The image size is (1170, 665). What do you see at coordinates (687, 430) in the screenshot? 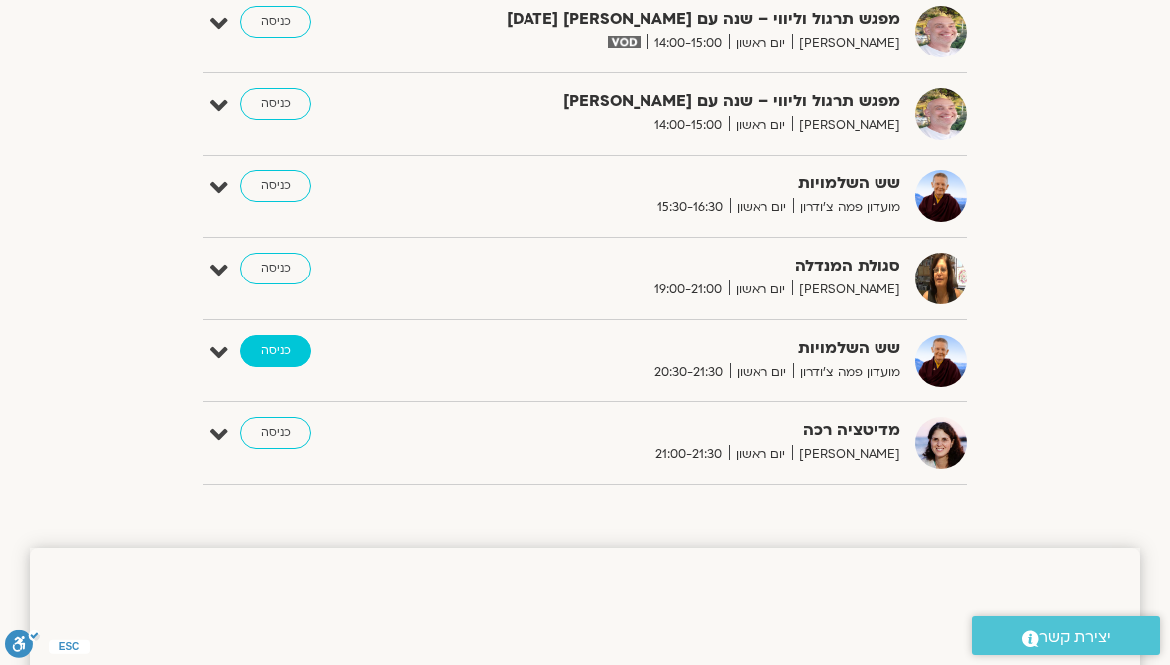
I see `strong: מדיטציה רכה` at bounding box center [687, 430].